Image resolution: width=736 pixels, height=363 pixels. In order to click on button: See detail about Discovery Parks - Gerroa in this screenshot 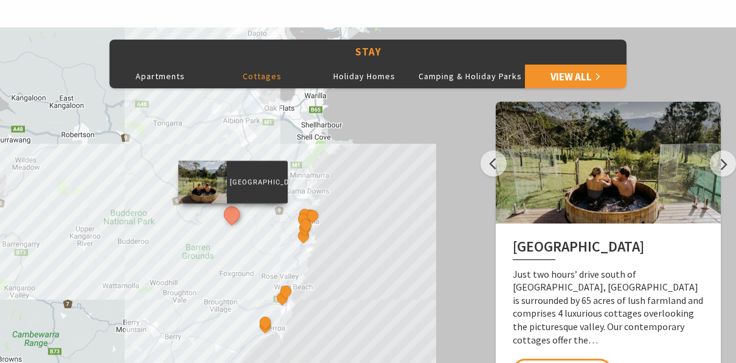, I will do `click(265, 322)`.